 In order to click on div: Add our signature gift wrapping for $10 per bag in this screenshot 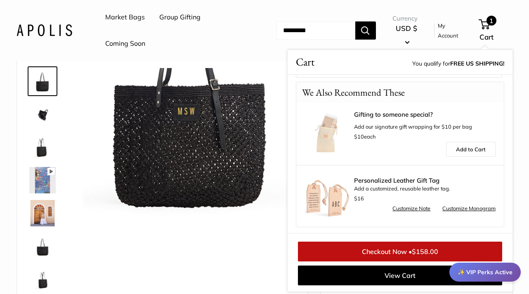, I will do `click(424, 126)`.